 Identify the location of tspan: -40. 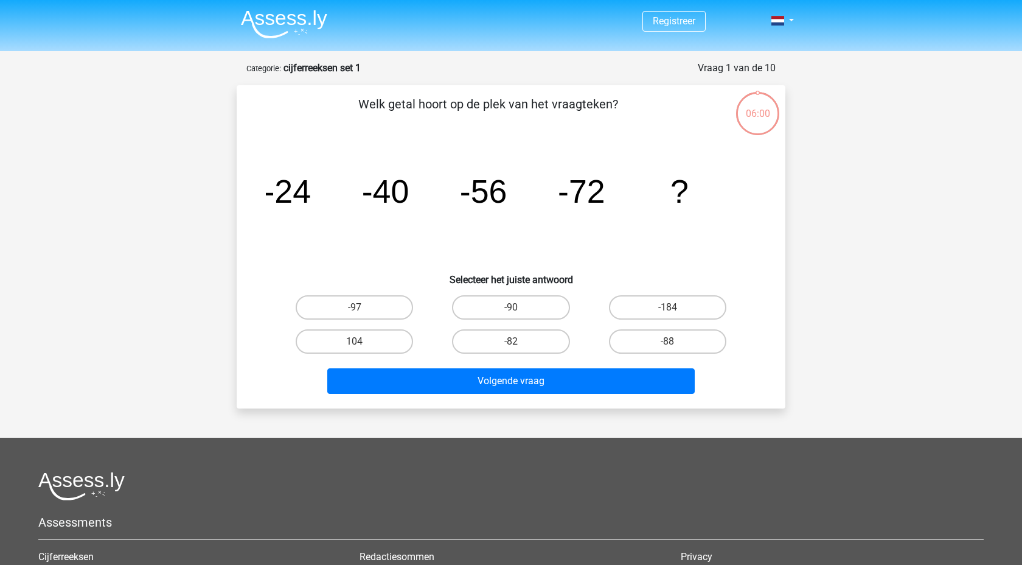
(386, 191).